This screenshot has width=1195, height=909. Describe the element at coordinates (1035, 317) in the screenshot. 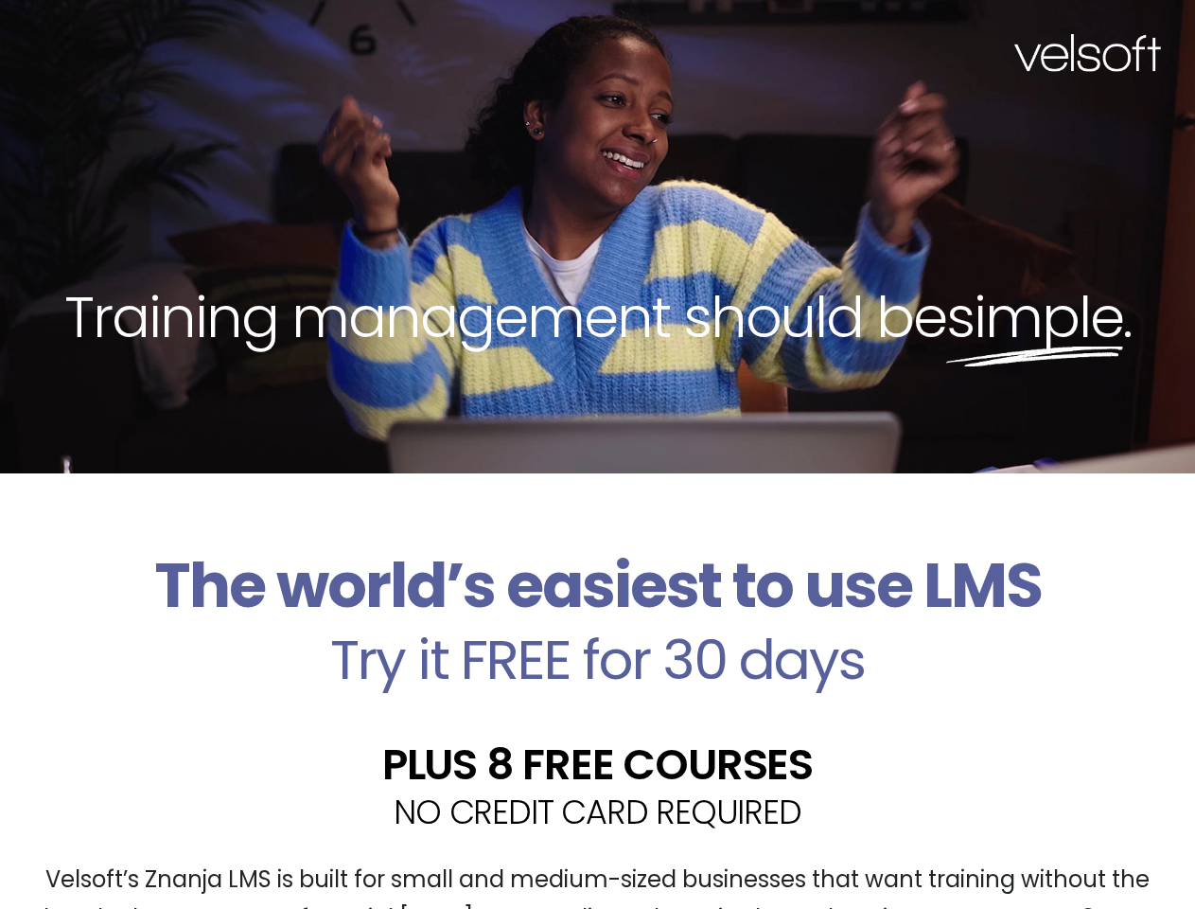

I see `span: simple` at that location.